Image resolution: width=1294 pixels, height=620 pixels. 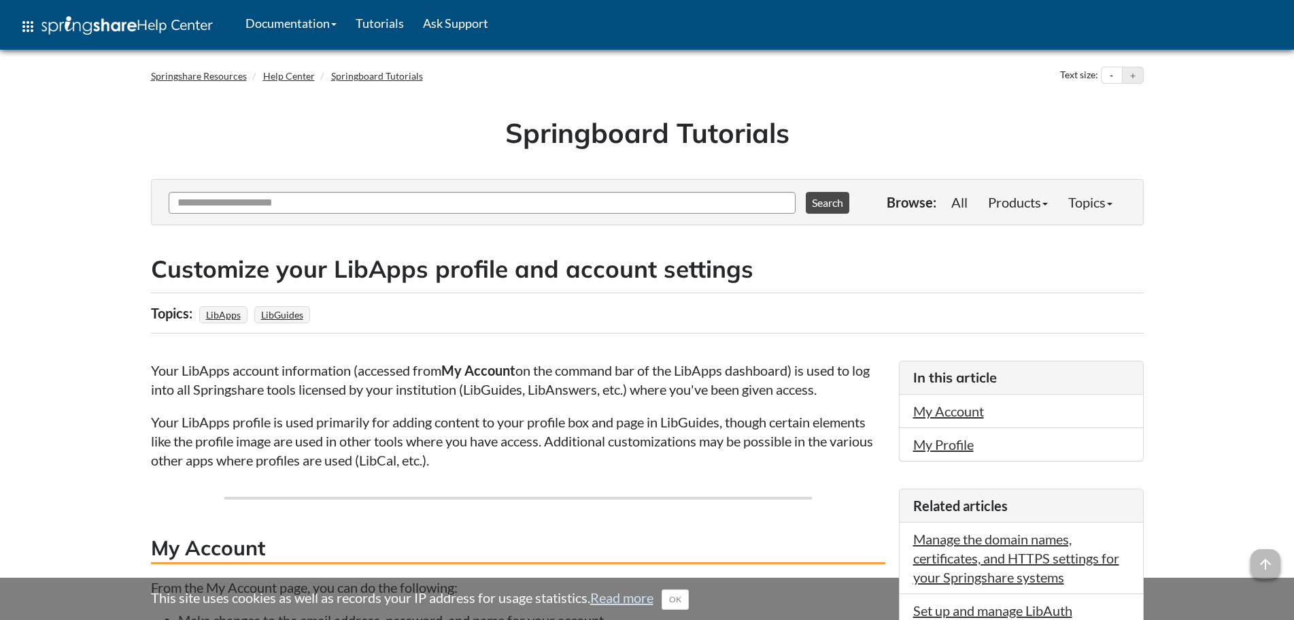 I want to click on p: Your LibApps profile is used primarily for adding content to your profile box and page in LibGuid..., so click(x=518, y=441).